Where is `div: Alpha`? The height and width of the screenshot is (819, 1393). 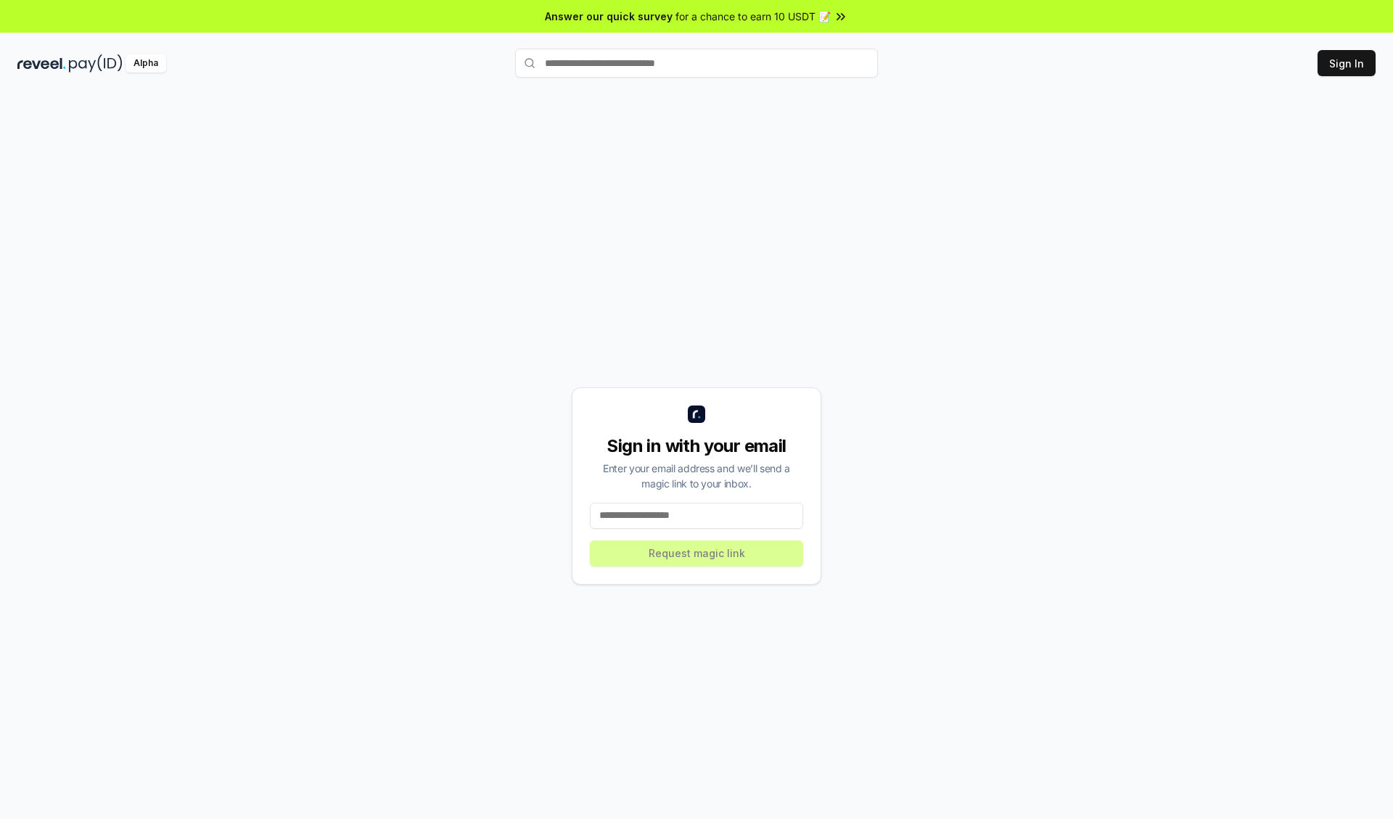
div: Alpha is located at coordinates (146, 63).